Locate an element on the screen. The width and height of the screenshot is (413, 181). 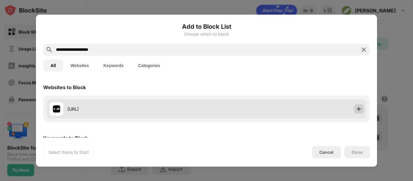
div: Cancel is located at coordinates (326, 152).